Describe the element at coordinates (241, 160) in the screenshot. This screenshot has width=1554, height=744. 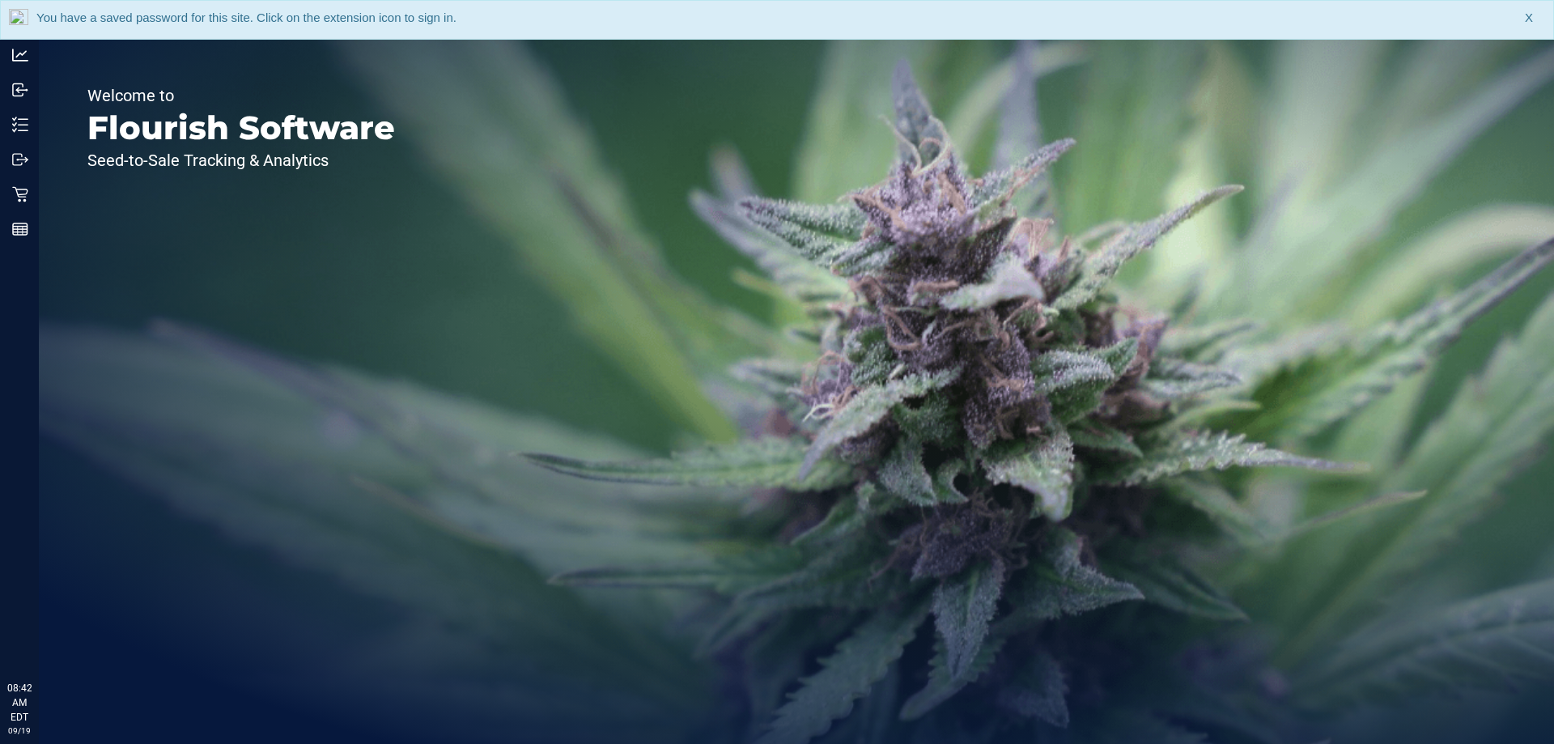
I see `p: Seed-to-Sale Tracking & Analytics` at that location.